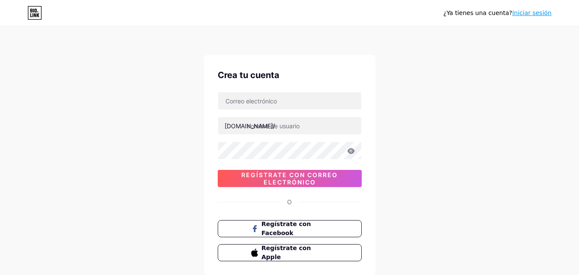  I want to click on font: Iniciar sesión, so click(532, 13).